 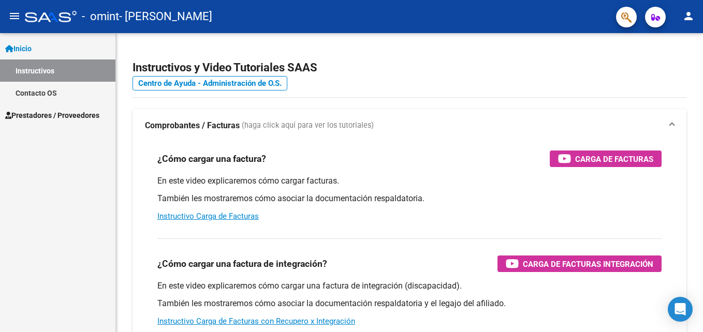 I want to click on div: Open Intercom Messenger, so click(x=680, y=310).